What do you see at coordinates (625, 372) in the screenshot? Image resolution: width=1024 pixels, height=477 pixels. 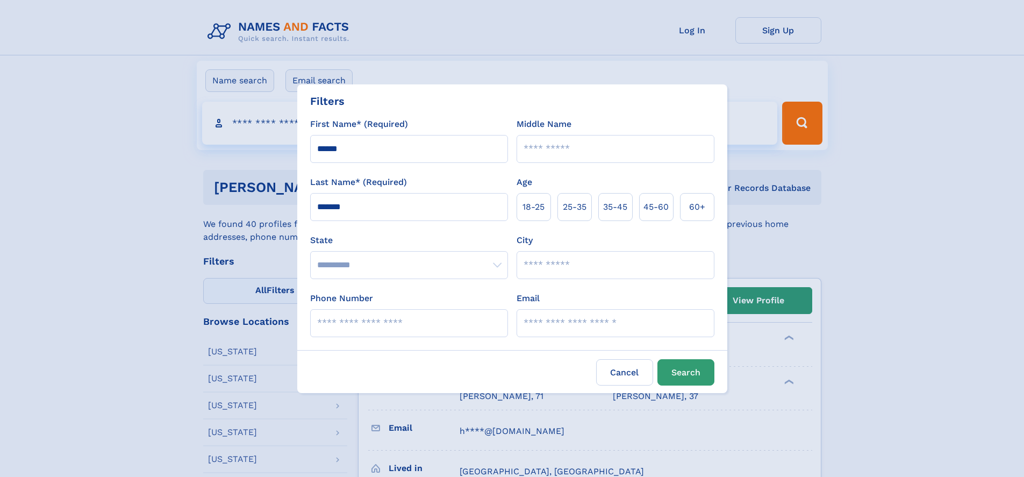 I see `label: Cancel` at bounding box center [625, 372].